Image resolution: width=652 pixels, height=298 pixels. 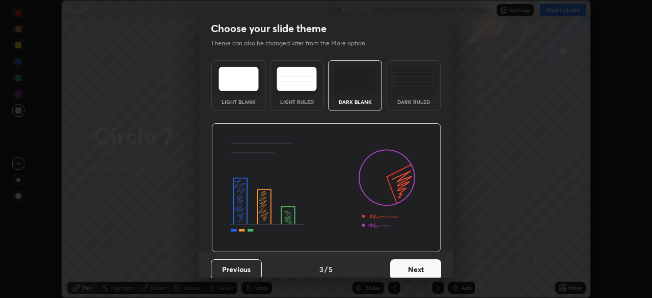 I want to click on img: lightRuledTheme.5fabf969.svg, so click(x=297, y=79).